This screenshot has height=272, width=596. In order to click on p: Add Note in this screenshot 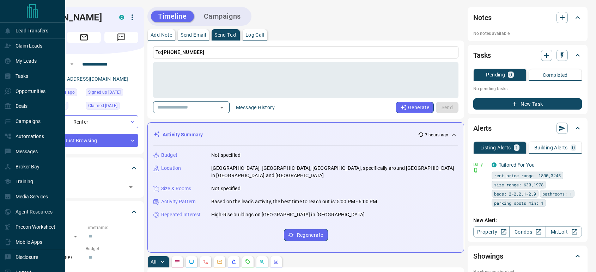, I will do `click(161, 35)`.